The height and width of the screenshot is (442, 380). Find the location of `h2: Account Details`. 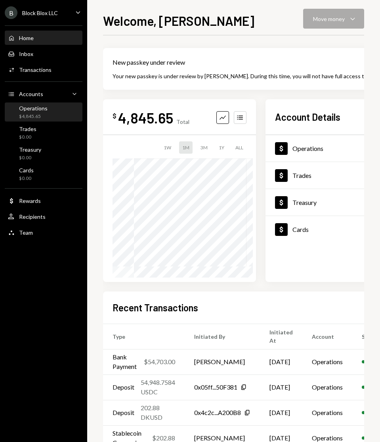

h2: Account Details is located at coordinates (308, 117).